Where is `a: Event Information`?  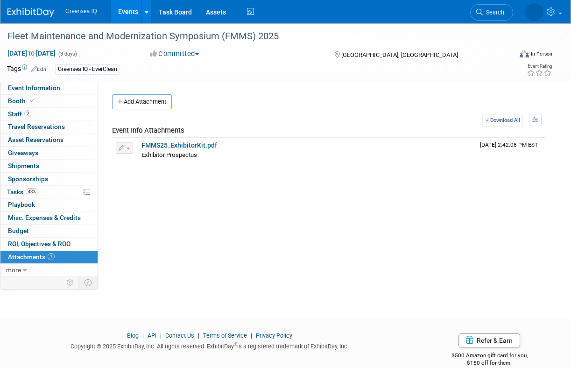
a: Event Information is located at coordinates (49, 88).